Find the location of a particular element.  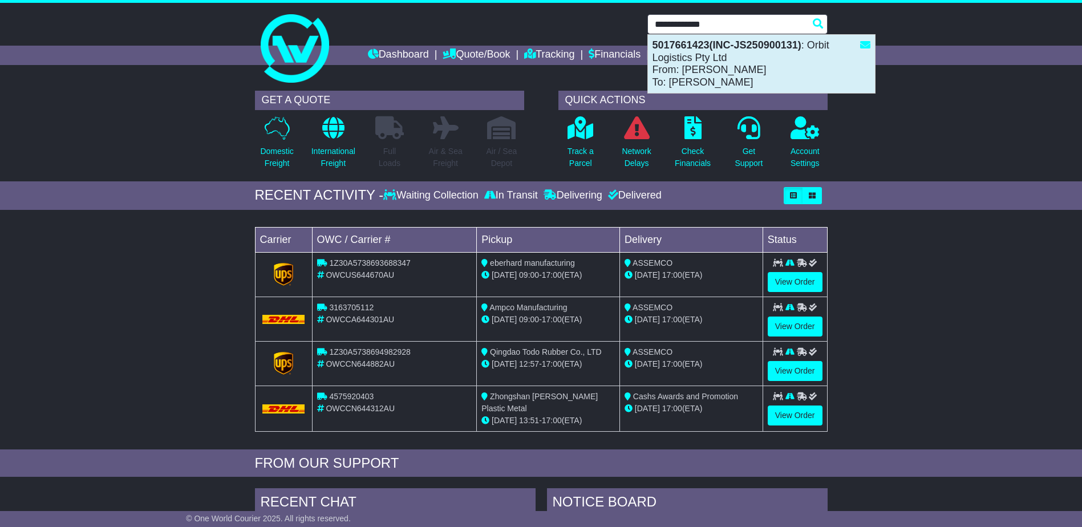

p: Air / Sea Depot is located at coordinates (502, 157).